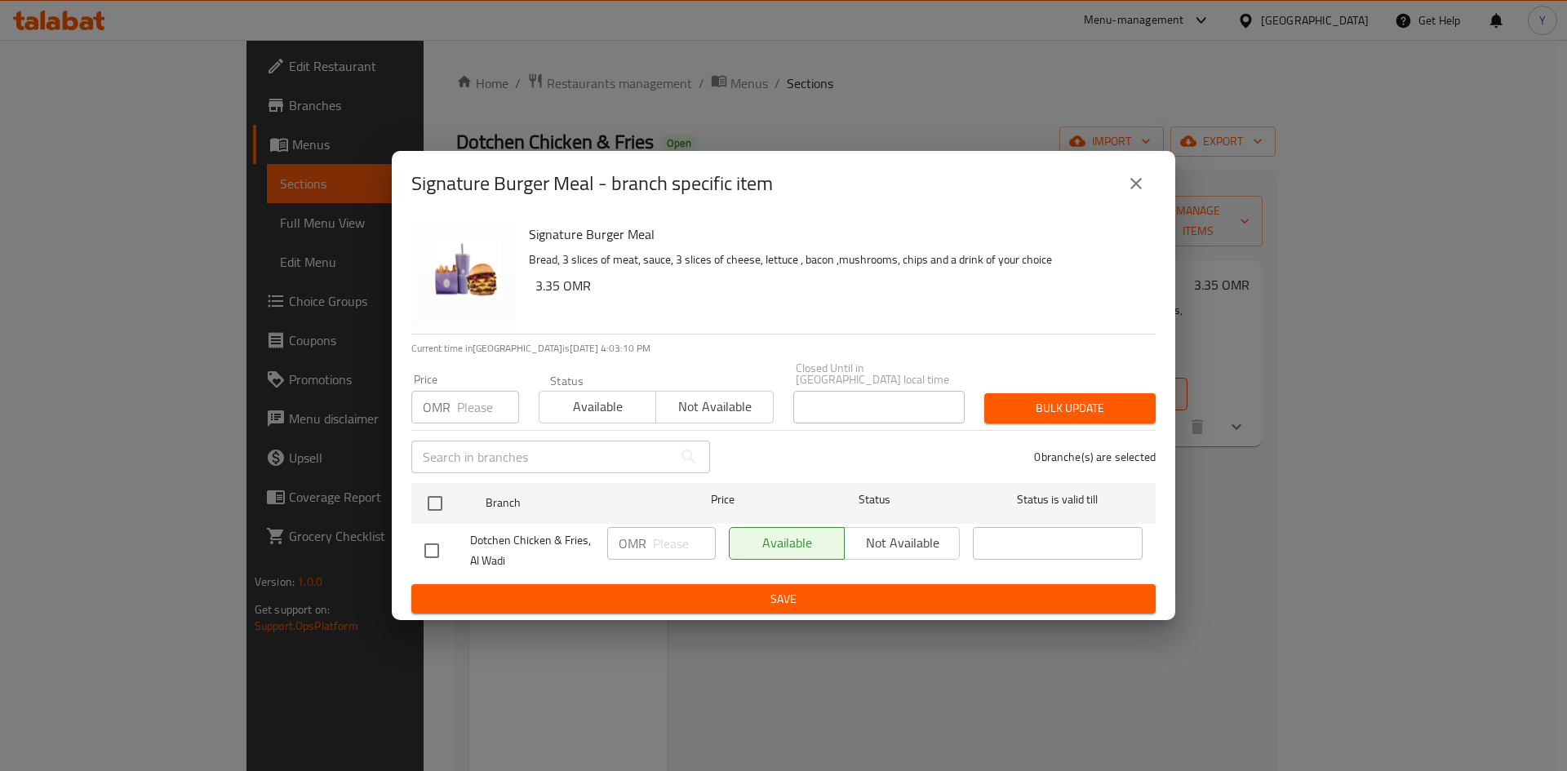 The width and height of the screenshot is (1567, 771). I want to click on input: Search in branches, so click(542, 457).